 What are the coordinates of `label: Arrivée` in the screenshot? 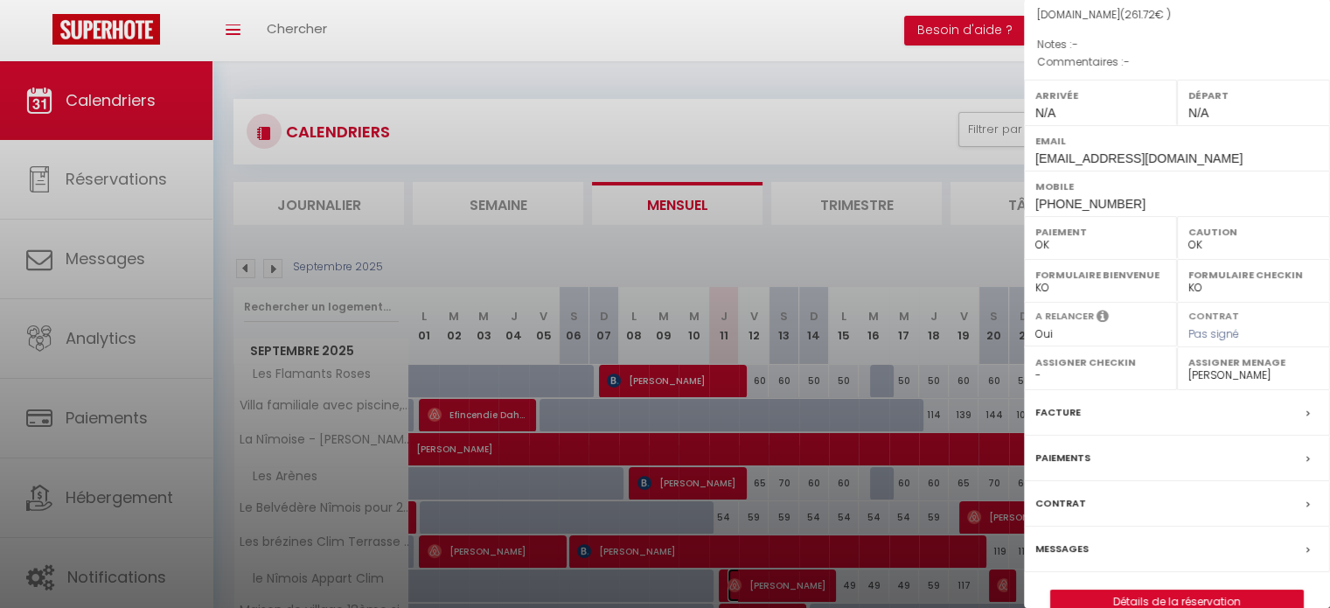 It's located at (1100, 95).